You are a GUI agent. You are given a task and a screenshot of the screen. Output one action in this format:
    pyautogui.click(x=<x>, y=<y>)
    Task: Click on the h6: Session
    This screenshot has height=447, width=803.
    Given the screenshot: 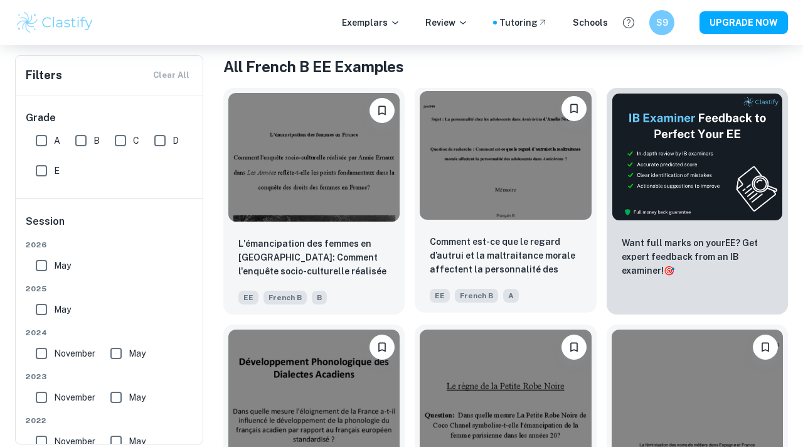 What is the action you would take?
    pyautogui.click(x=110, y=226)
    